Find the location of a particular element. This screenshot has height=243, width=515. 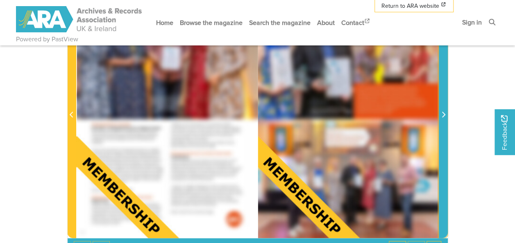

a: About is located at coordinates (326, 23).